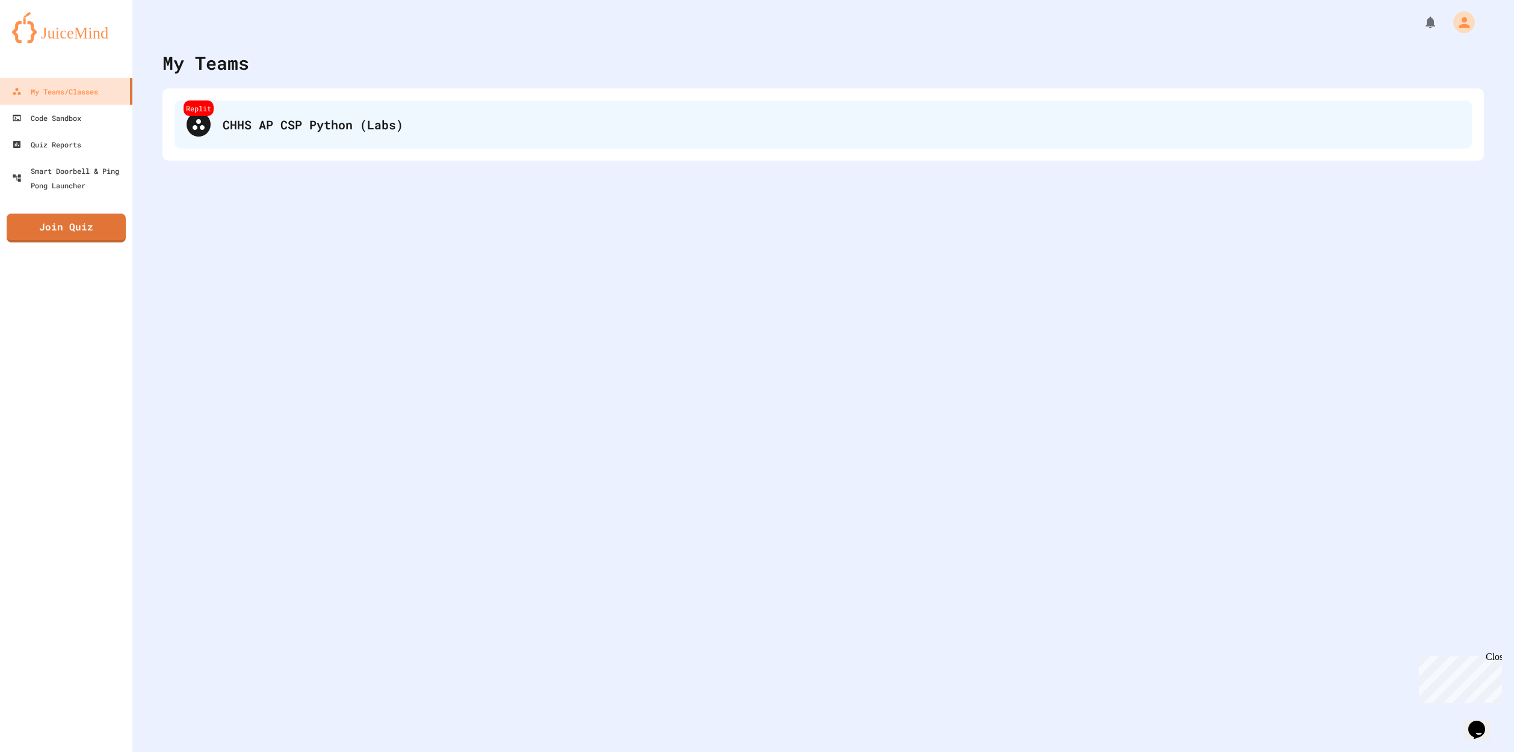 This screenshot has width=1514, height=752. I want to click on div: Code Sandbox, so click(46, 118).